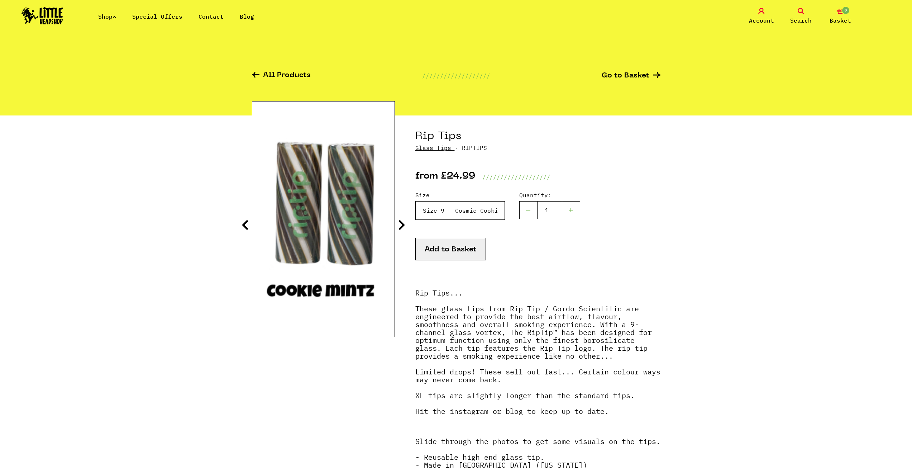 The width and height of the screenshot is (912, 468). I want to click on strong: Rip Tips... These glass tips from Rip Tip / Gordo Scientific are engineered to provide the best a..., so click(538, 352).